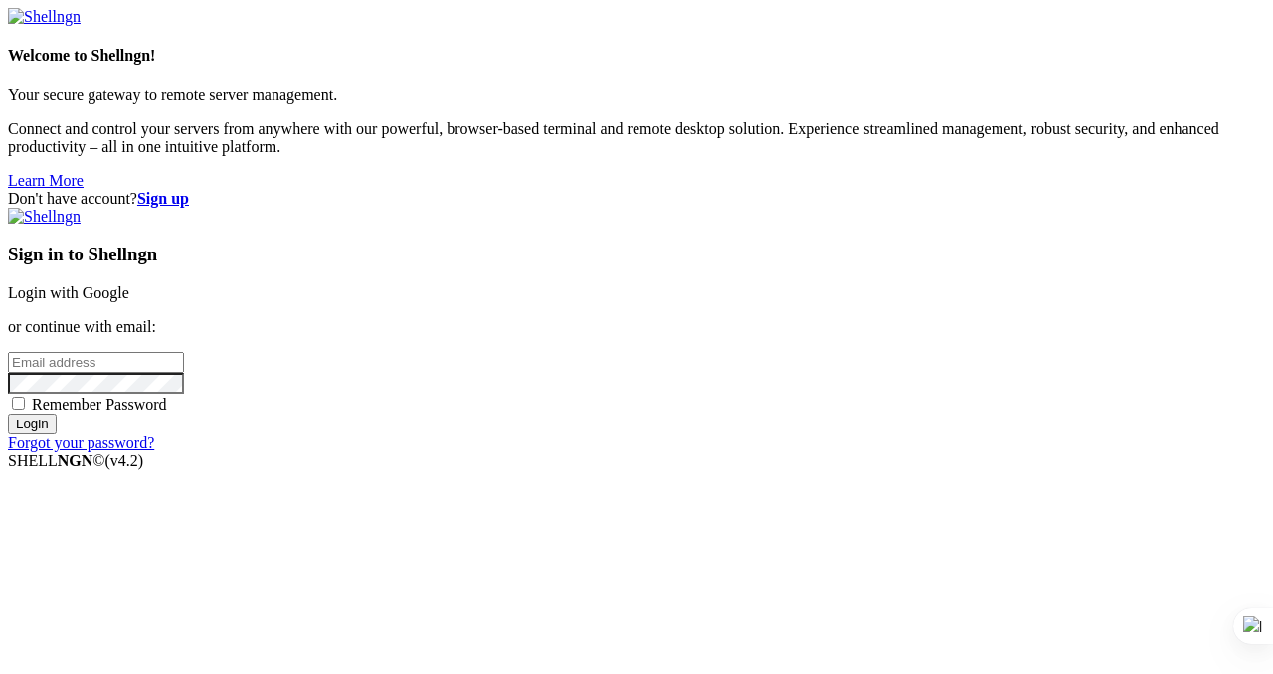  What do you see at coordinates (18, 403) in the screenshot?
I see `input: Remember Password` at bounding box center [18, 403].